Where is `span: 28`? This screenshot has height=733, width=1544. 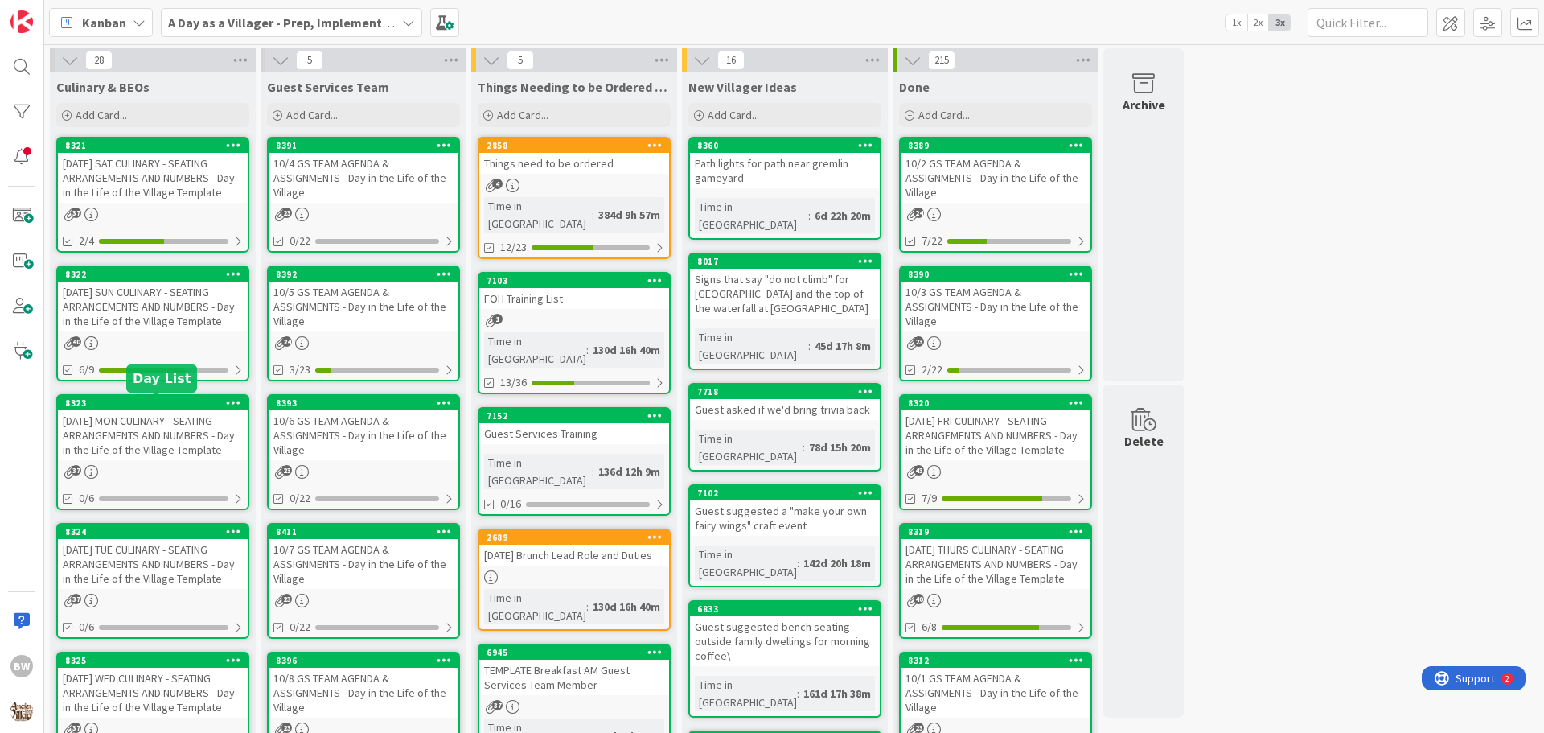
span: 28 is located at coordinates (99, 60).